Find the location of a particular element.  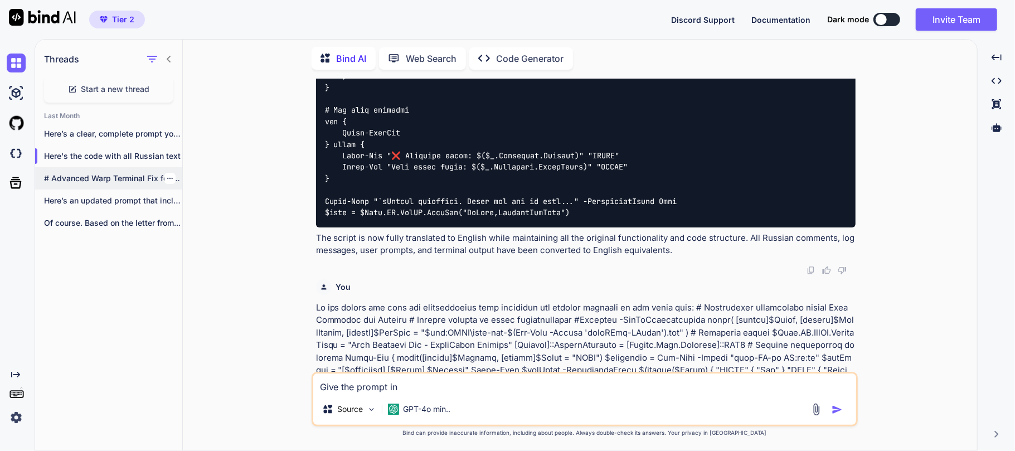

img: ai-studio is located at coordinates (16, 93).